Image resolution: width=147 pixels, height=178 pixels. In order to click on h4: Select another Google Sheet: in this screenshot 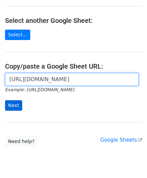, I will do `click(73, 21)`.